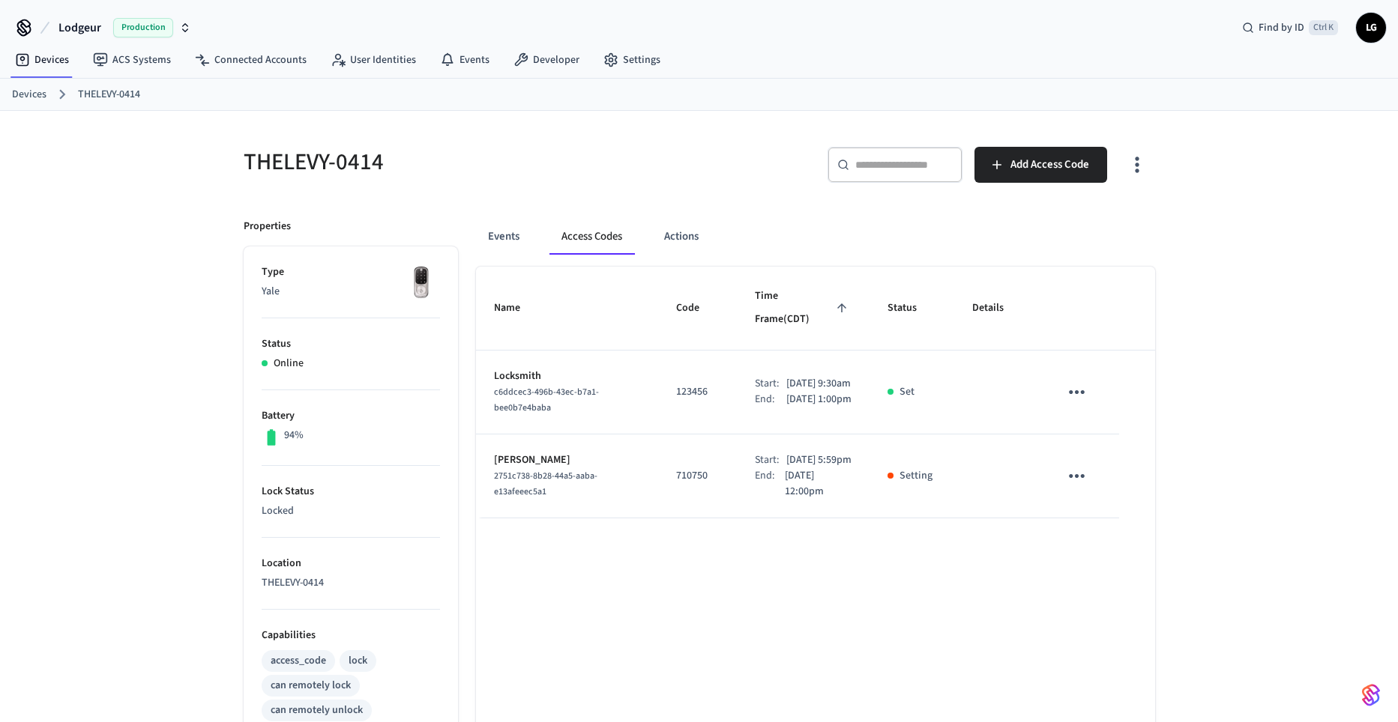 Image resolution: width=1398 pixels, height=722 pixels. Describe the element at coordinates (1371, 28) in the screenshot. I see `span: LG` at that location.